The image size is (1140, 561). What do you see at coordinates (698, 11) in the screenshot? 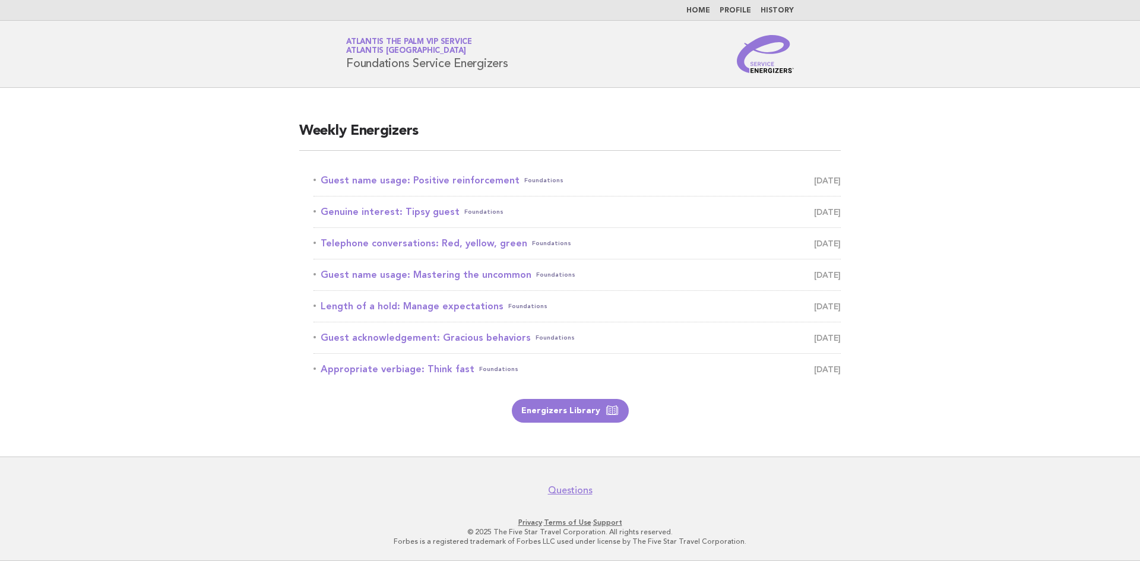
I see `a: Home` at bounding box center [698, 11].